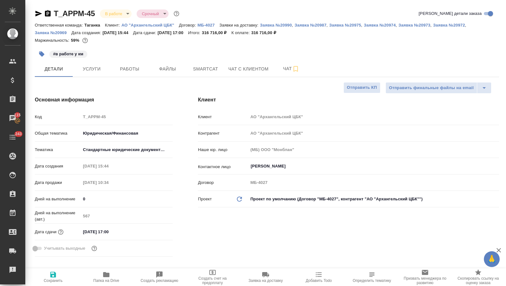  Describe the element at coordinates (380, 25) in the screenshot. I see `button: Заявка №20974` at that location.